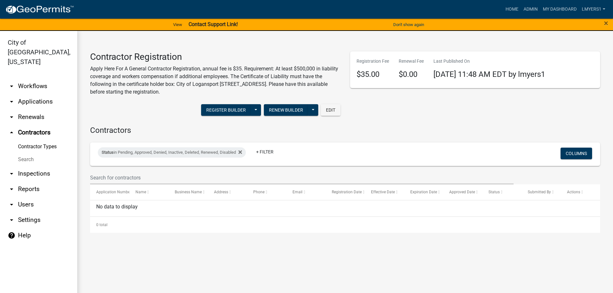 The image size is (613, 293). I want to click on datatable-header-cell: Email, so click(306, 192).